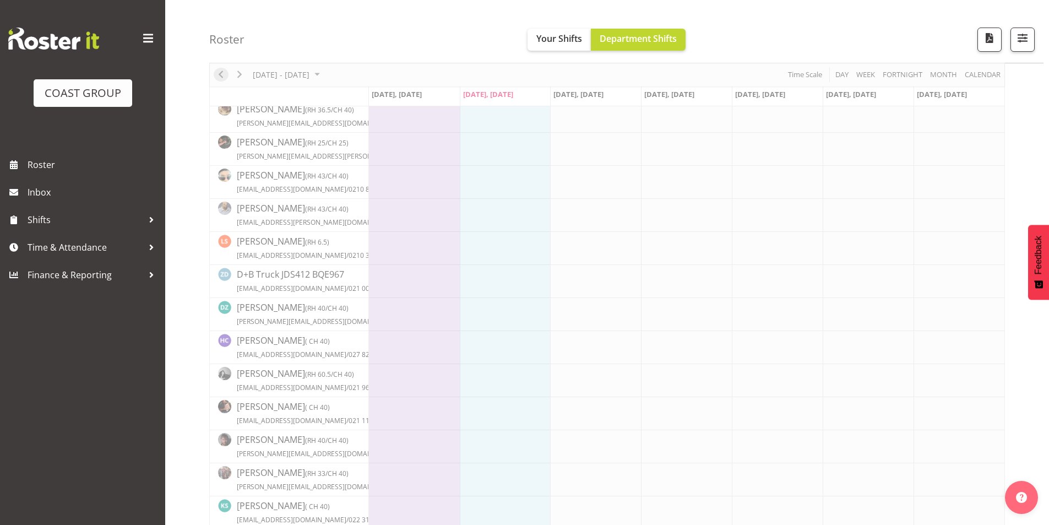 Image resolution: width=1049 pixels, height=525 pixels. Describe the element at coordinates (559, 40) in the screenshot. I see `button: Your Shifts` at that location.